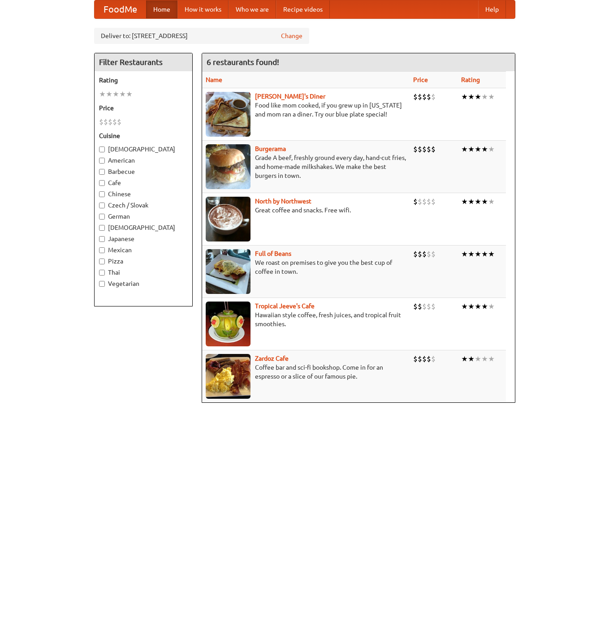 Image resolution: width=609 pixels, height=634 pixels. Describe the element at coordinates (228, 114) in the screenshot. I see `img: sallys.jpg` at that location.